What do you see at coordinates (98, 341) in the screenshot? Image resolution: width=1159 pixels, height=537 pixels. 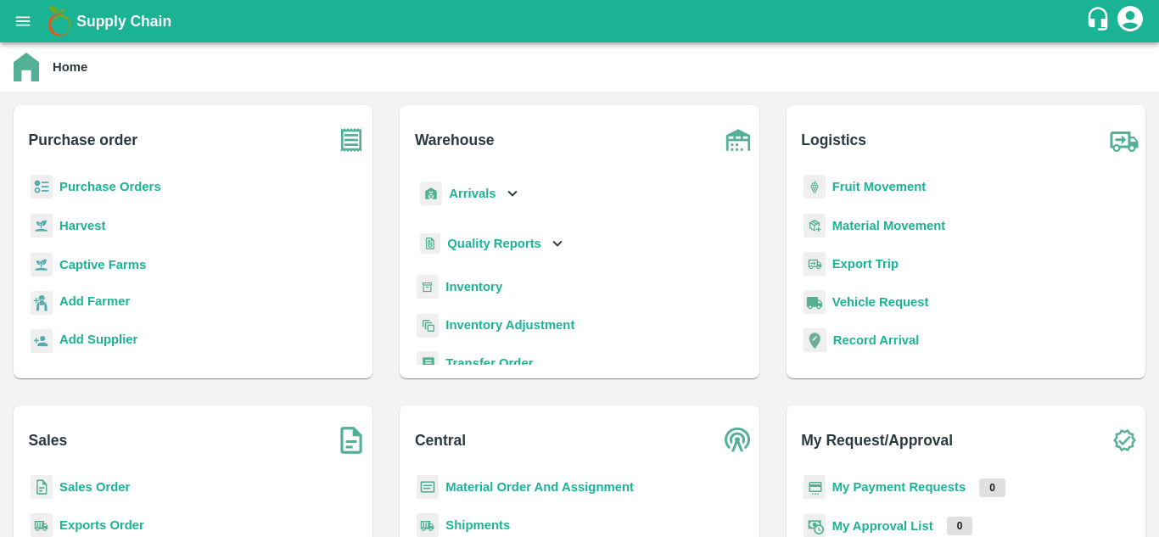 I see `a: Add Supplier` at bounding box center [98, 341].